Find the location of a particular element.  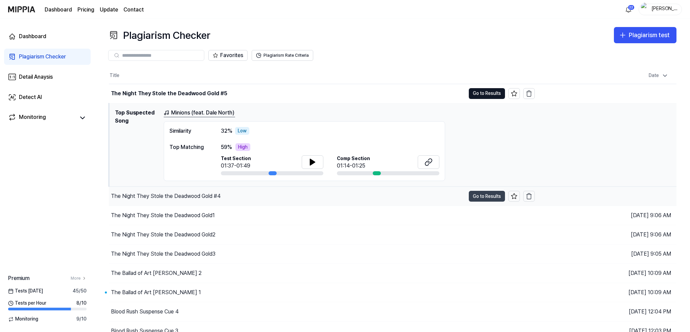

div: 22 is located at coordinates (631, 7).